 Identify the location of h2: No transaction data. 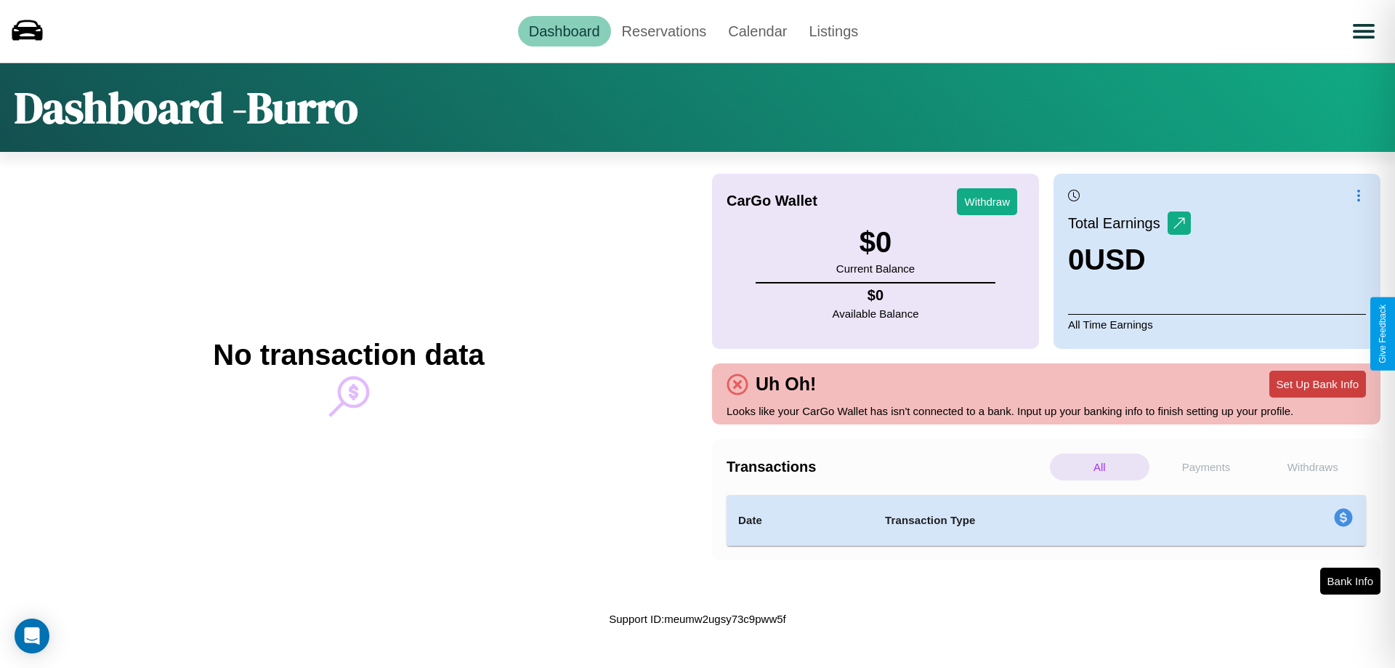
(348, 355).